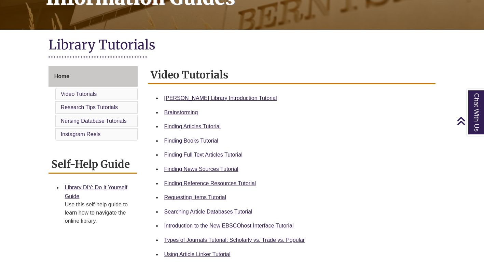 The width and height of the screenshot is (484, 264). I want to click on a: Introduction to the New EBSCOhost Interface Tutorial, so click(229, 226).